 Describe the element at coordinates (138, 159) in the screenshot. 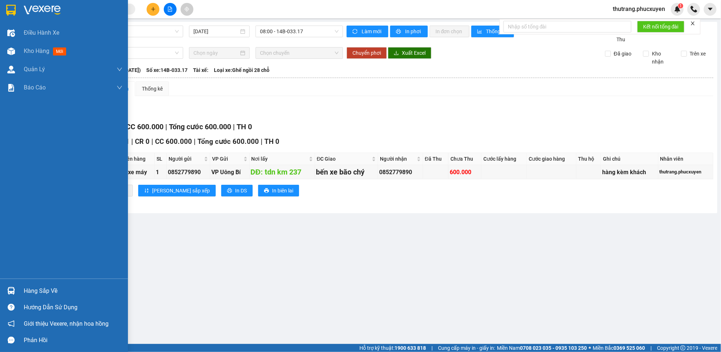

I see `th: Tên hàng` at that location.